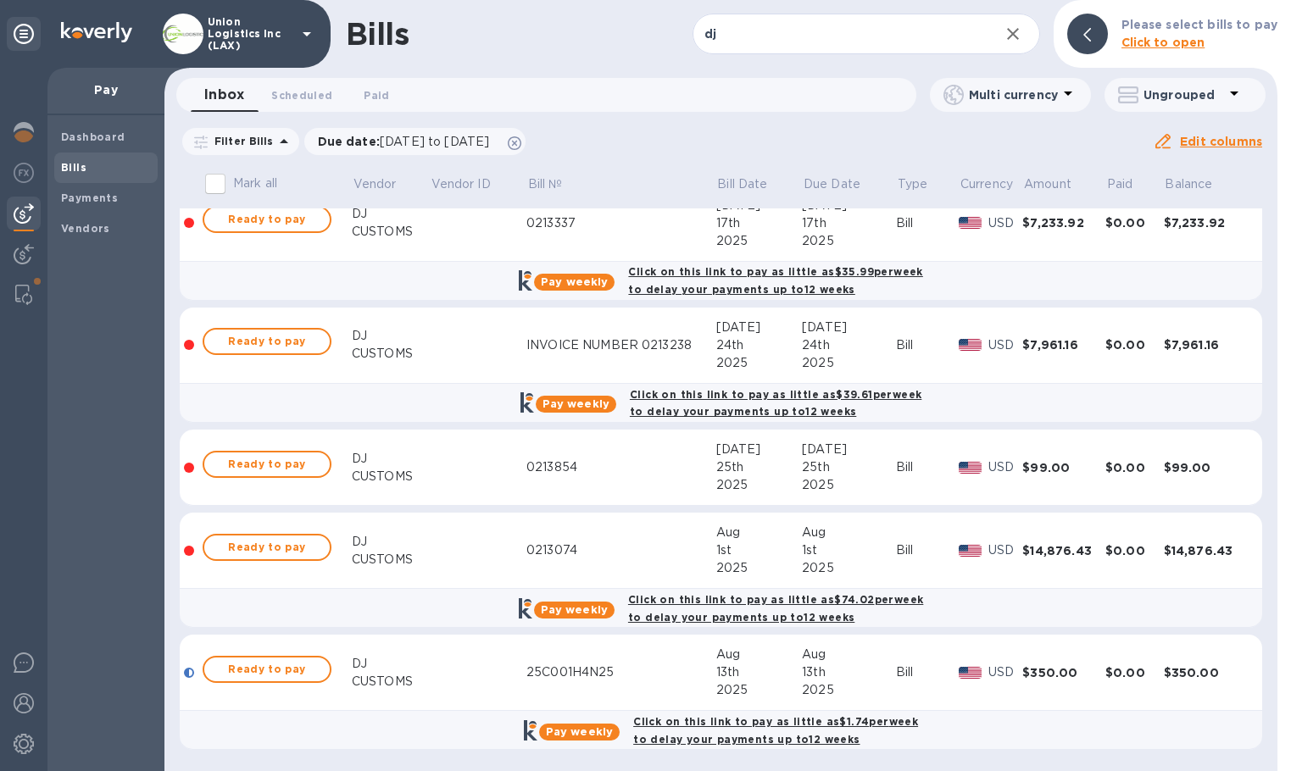 The width and height of the screenshot is (1291, 771). I want to click on span: Vendor ID, so click(472, 184).